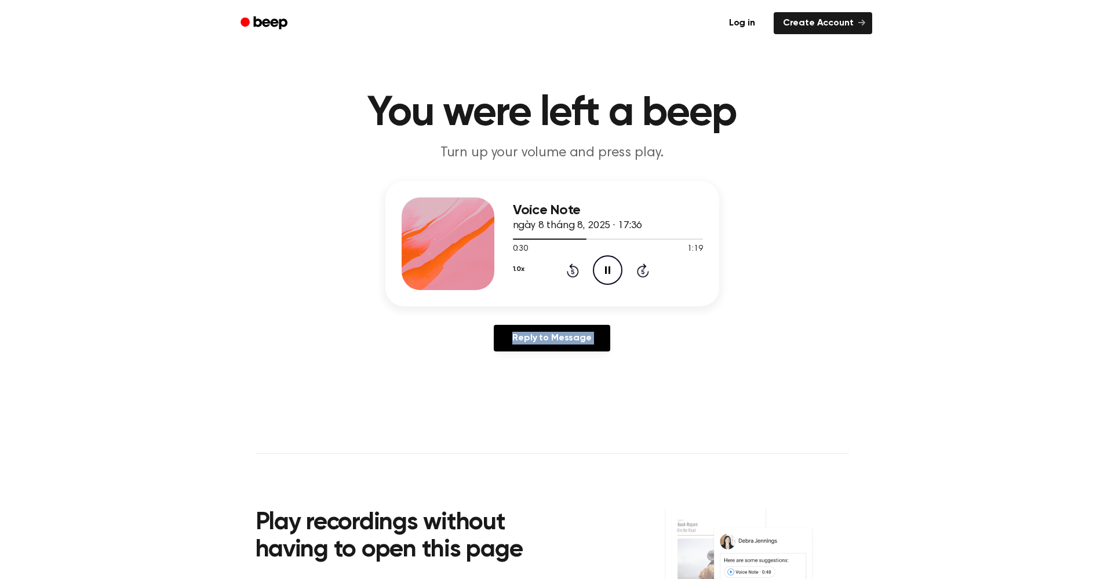 The width and height of the screenshot is (1104, 579). What do you see at coordinates (552, 338) in the screenshot?
I see `a: Reply to Message` at bounding box center [552, 338].